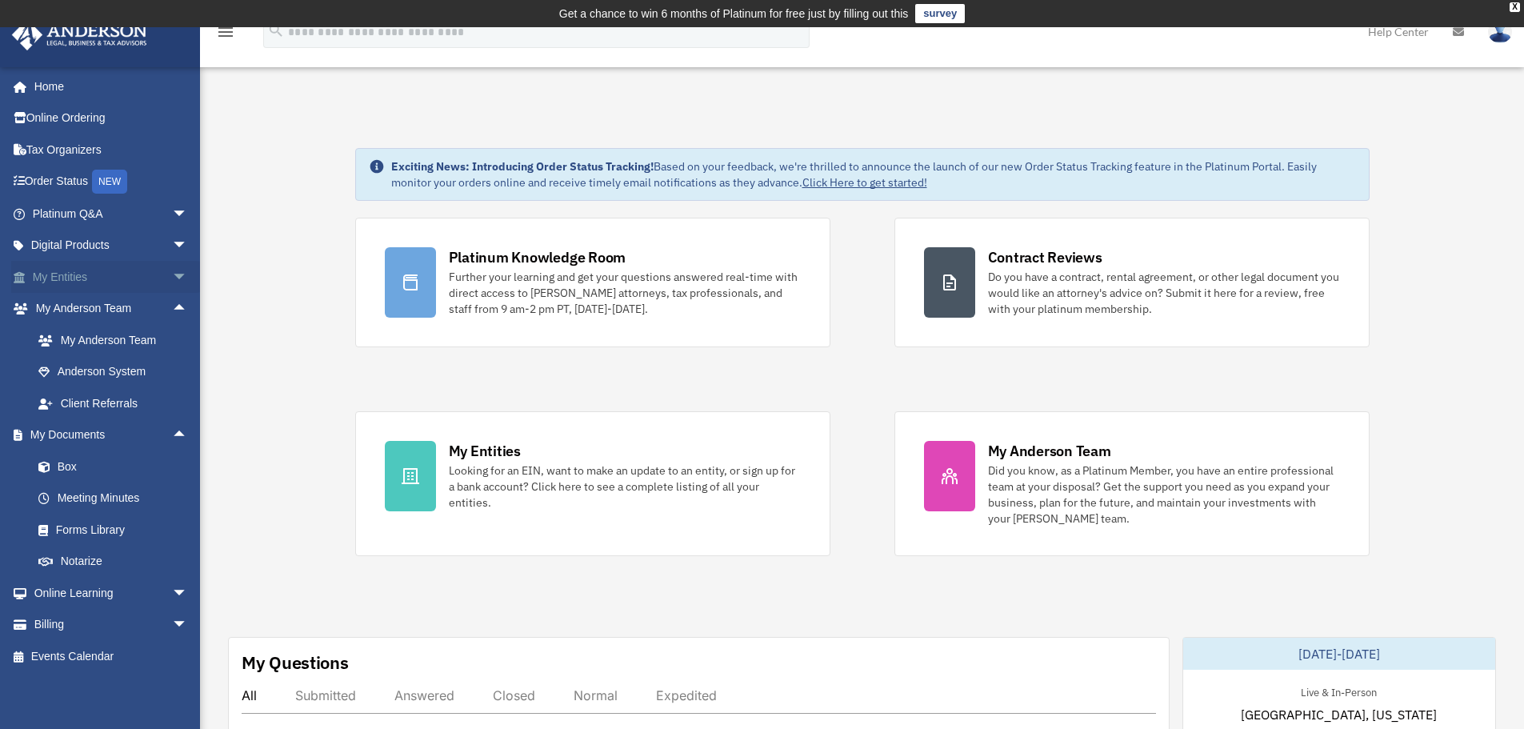  I want to click on a: My Entitiesarrow_drop_down, so click(111, 277).